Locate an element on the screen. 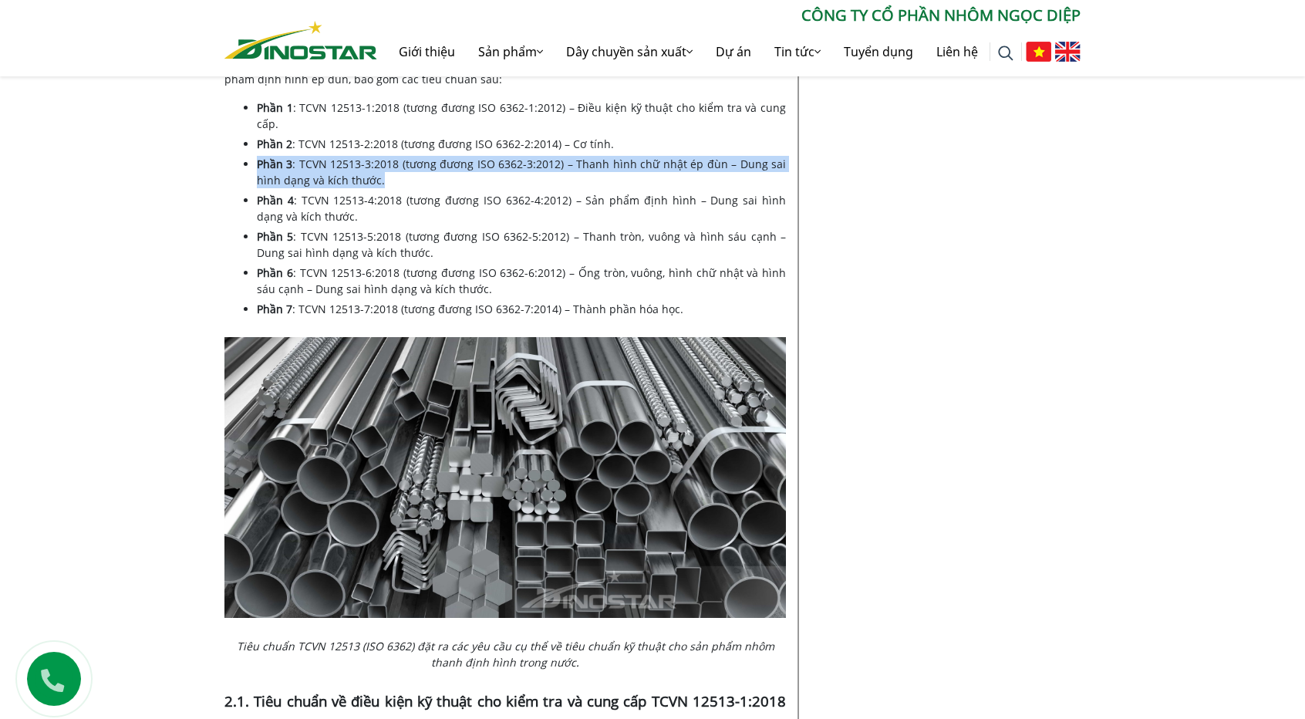 The width and height of the screenshot is (1305, 719). b: Phần 7 is located at coordinates (275, 309).